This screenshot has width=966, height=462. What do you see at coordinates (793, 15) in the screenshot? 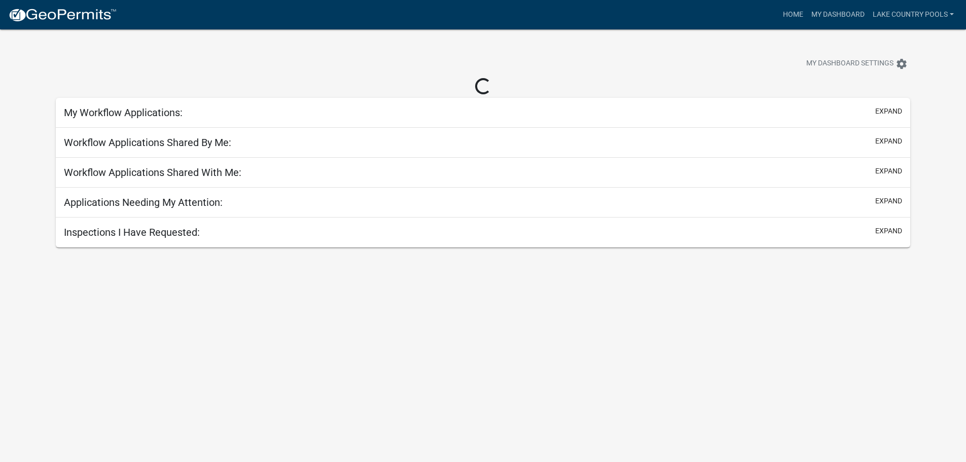
I see `a: Home` at bounding box center [793, 15].